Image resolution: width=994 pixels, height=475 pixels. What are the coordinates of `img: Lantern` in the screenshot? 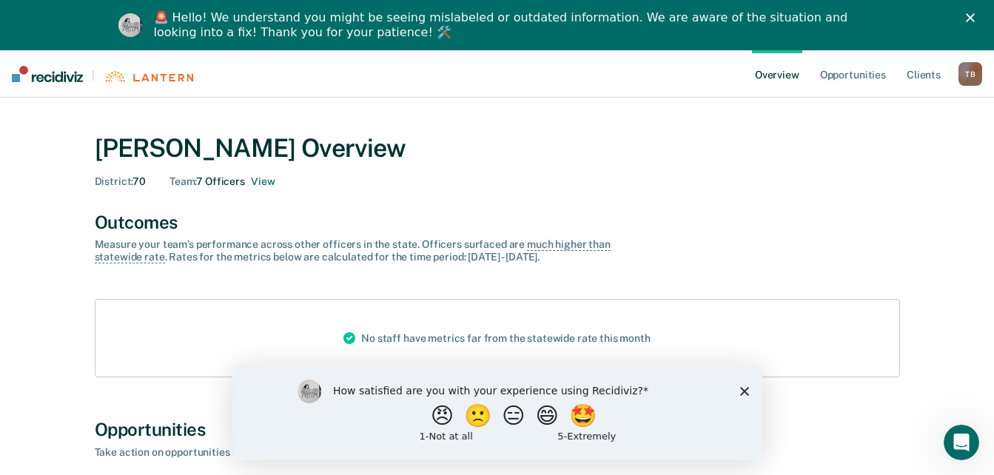 It's located at (148, 76).